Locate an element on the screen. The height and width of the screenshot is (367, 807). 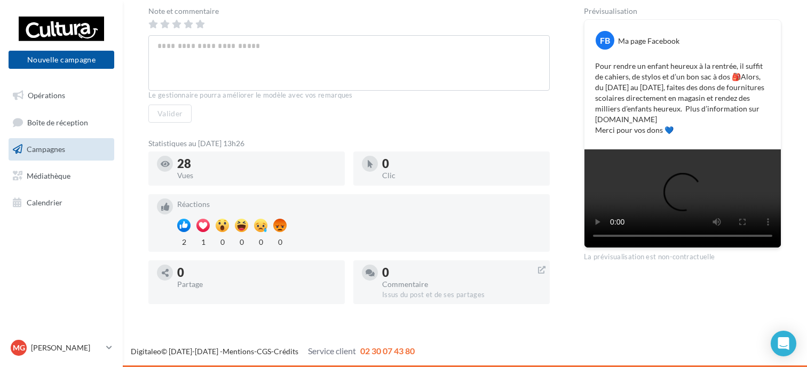
div: Ma page Facebook is located at coordinates (649, 41).